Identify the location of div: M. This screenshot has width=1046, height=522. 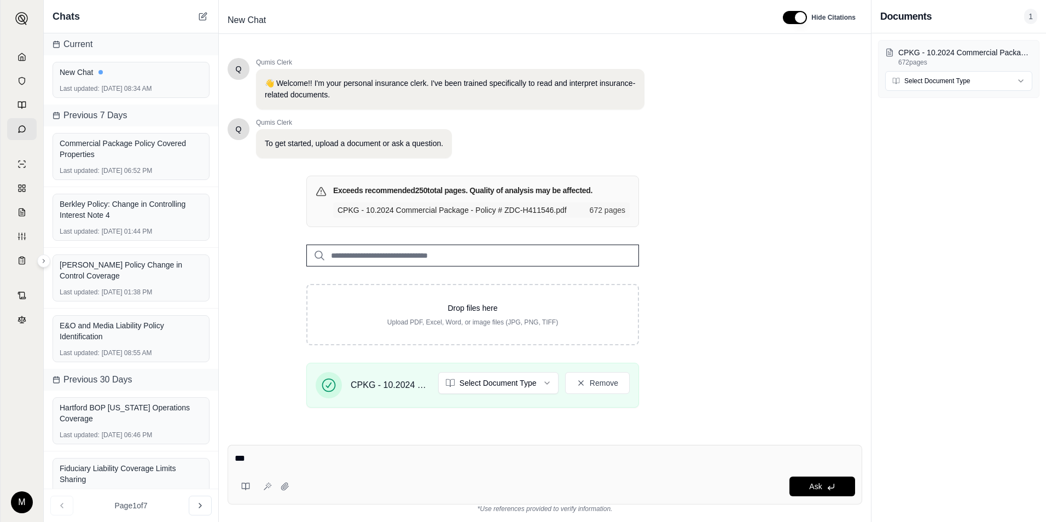
(22, 502).